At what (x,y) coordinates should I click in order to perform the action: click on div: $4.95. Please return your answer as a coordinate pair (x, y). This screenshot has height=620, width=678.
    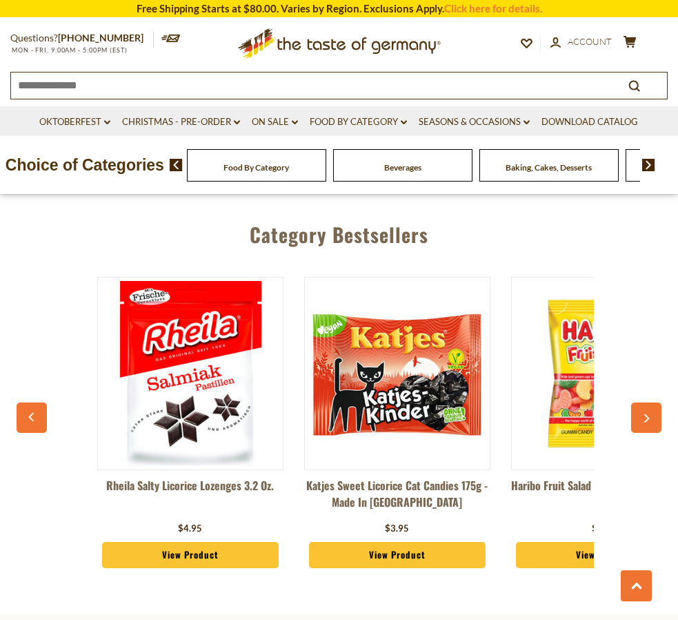
    Looking at the image, I should click on (190, 529).